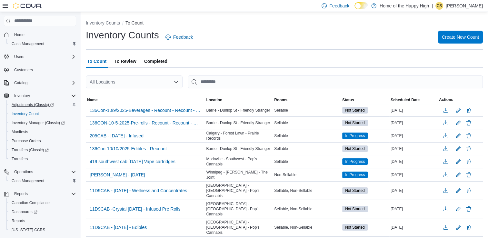 The image size is (488, 238). I want to click on a: Home, so click(19, 35).